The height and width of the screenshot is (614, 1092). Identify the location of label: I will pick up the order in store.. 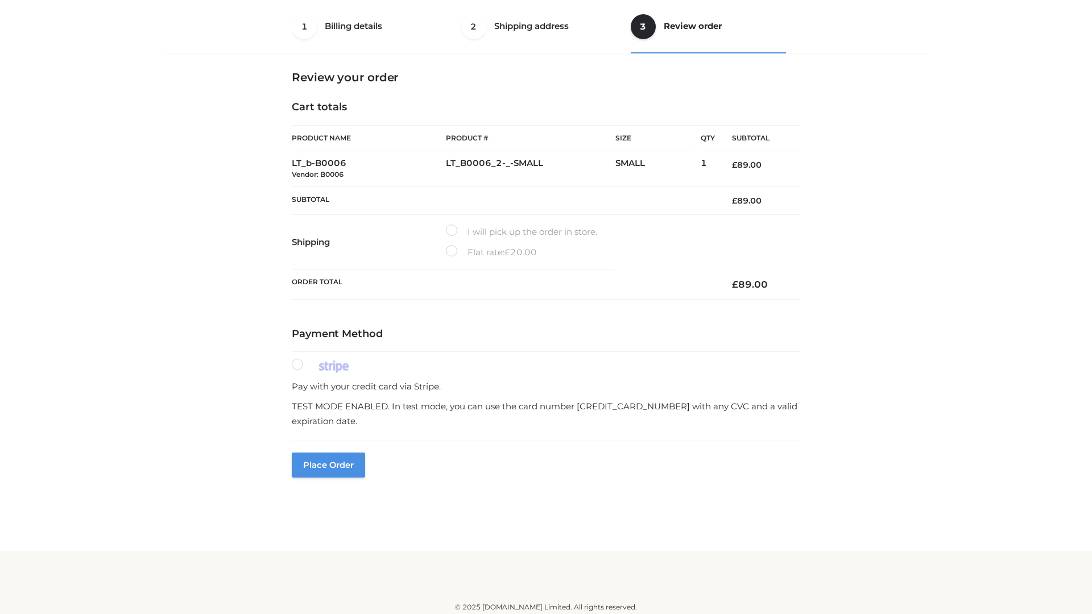
(521, 232).